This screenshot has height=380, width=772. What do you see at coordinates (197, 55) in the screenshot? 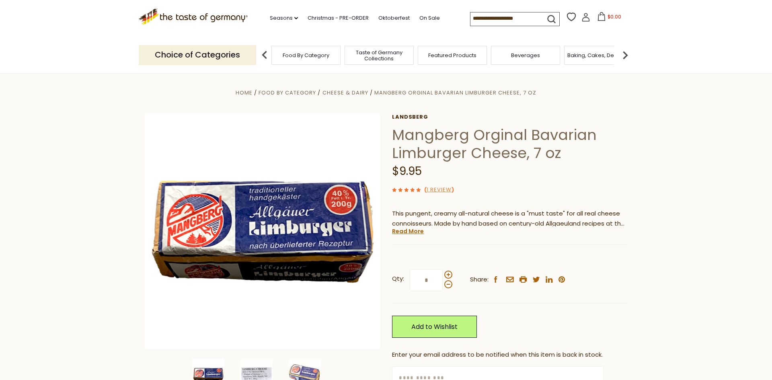
I see `p: Choice of Categories` at bounding box center [197, 55].